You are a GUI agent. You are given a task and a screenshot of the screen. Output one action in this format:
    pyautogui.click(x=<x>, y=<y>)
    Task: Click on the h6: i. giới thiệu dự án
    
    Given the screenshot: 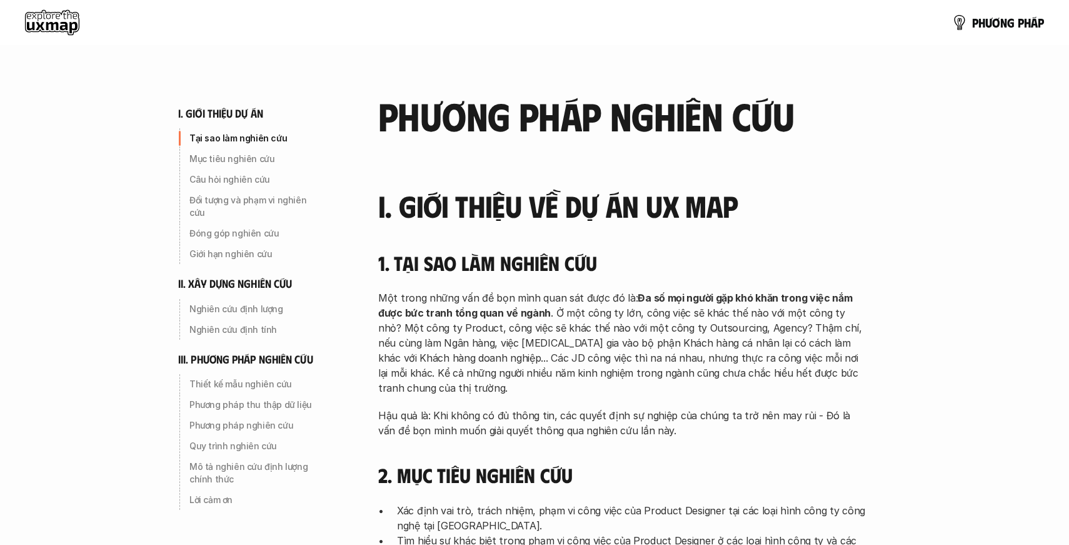 What is the action you would take?
    pyautogui.click(x=221, y=113)
    